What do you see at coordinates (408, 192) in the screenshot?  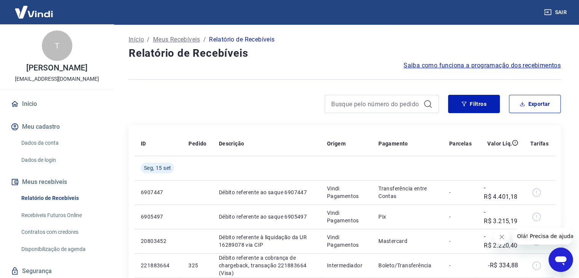 I see `p: Transferência entre Contas` at bounding box center [408, 192].